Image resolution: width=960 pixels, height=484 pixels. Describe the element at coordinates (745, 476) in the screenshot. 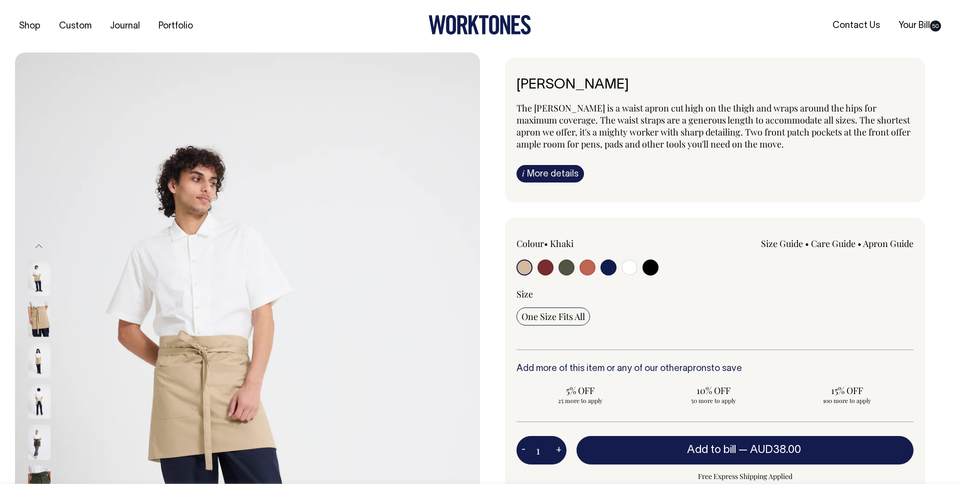

I see `span: Free Express Shipping Applied` at that location.